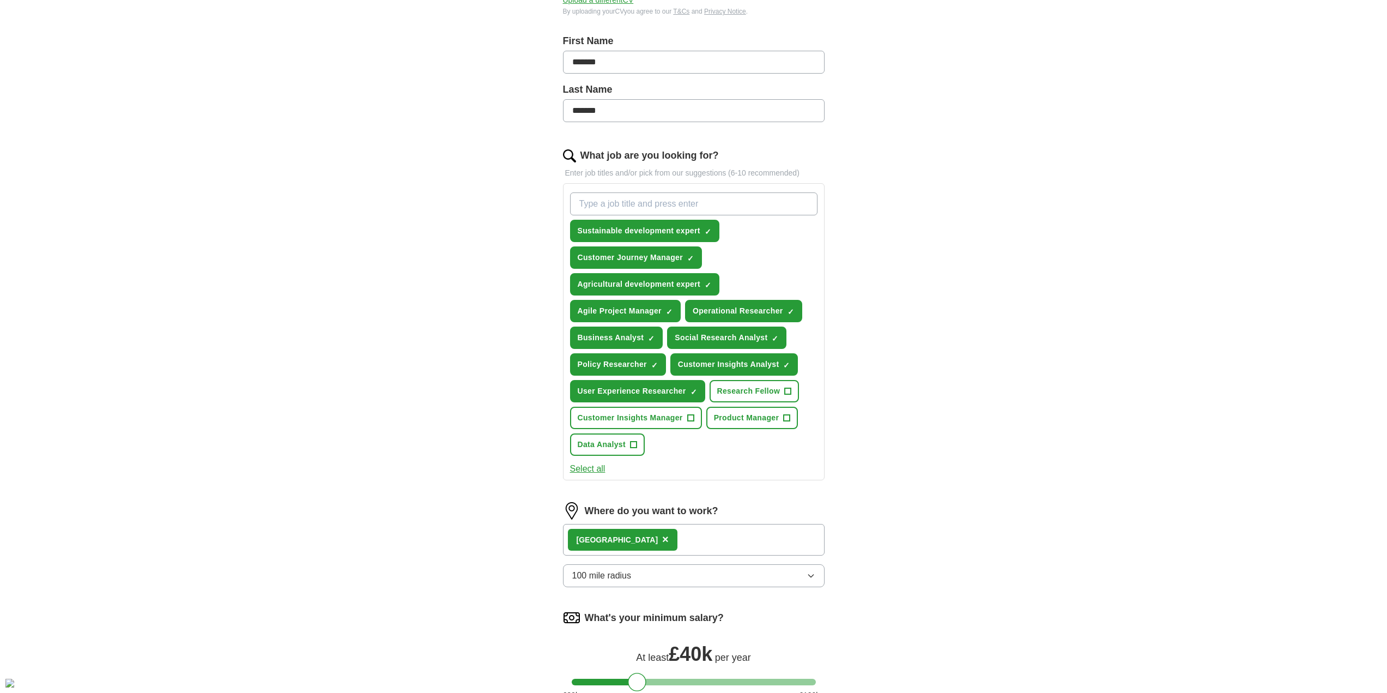 The height and width of the screenshot is (693, 1387). Describe the element at coordinates (744, 311) in the screenshot. I see `button: Operational Researcher✓` at that location.